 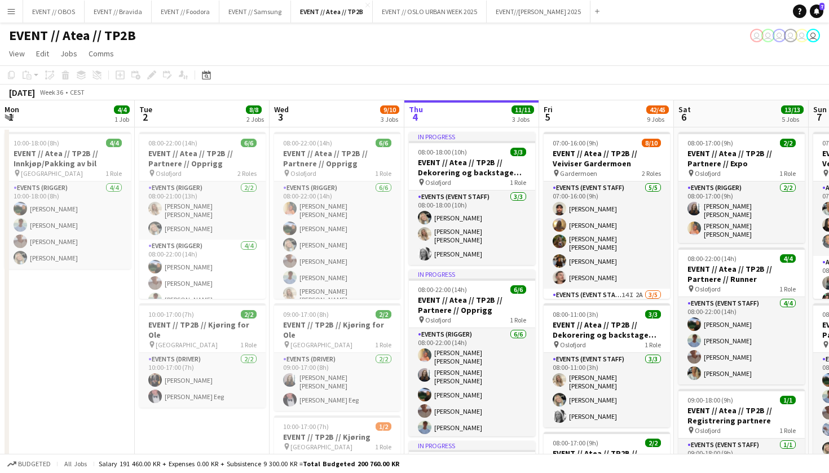 I want to click on span: 6/6, so click(x=383, y=143).